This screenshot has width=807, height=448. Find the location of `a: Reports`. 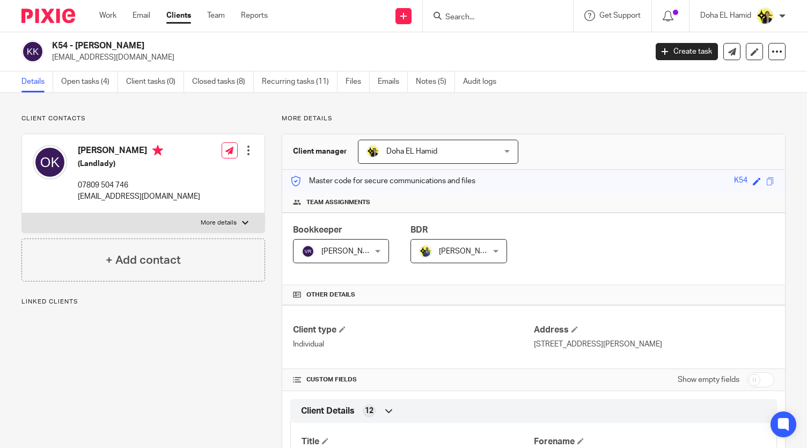

a: Reports is located at coordinates (254, 16).